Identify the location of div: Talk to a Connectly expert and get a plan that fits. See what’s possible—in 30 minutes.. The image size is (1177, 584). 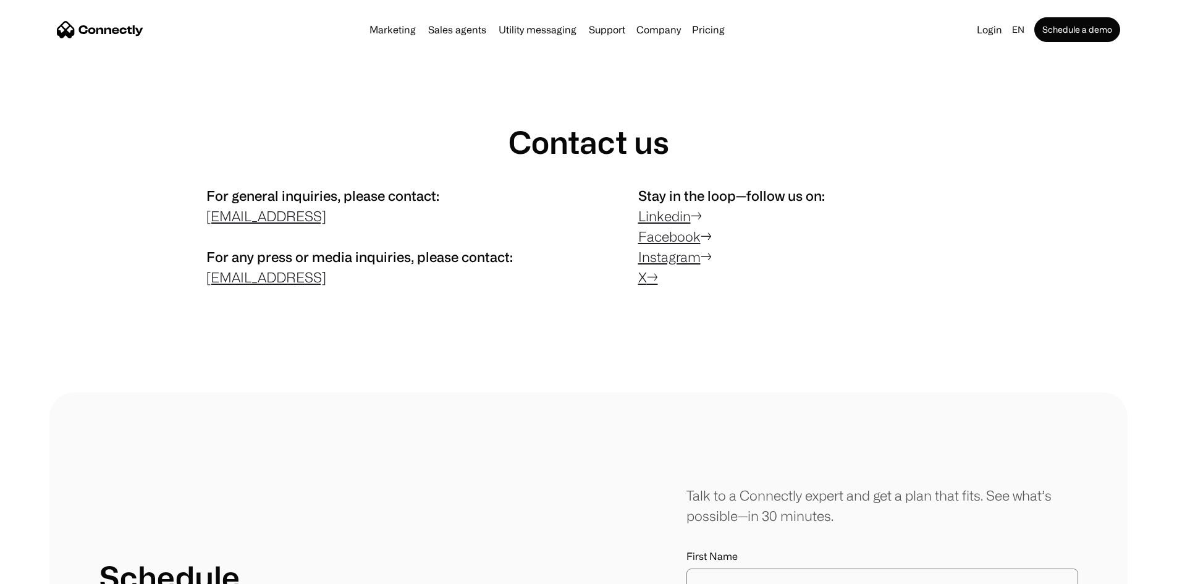
(882, 505).